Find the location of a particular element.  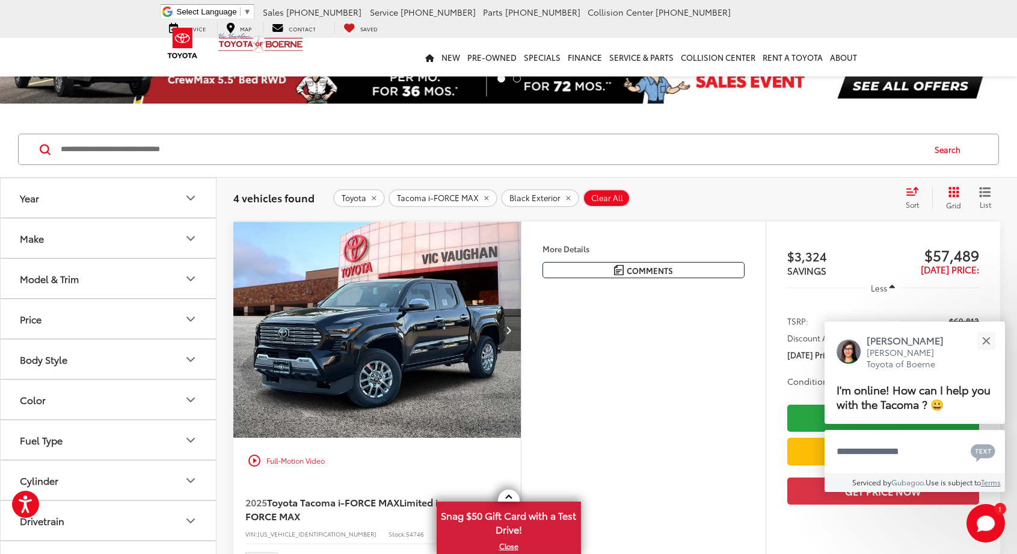

button: MakeMake is located at coordinates (109, 238).